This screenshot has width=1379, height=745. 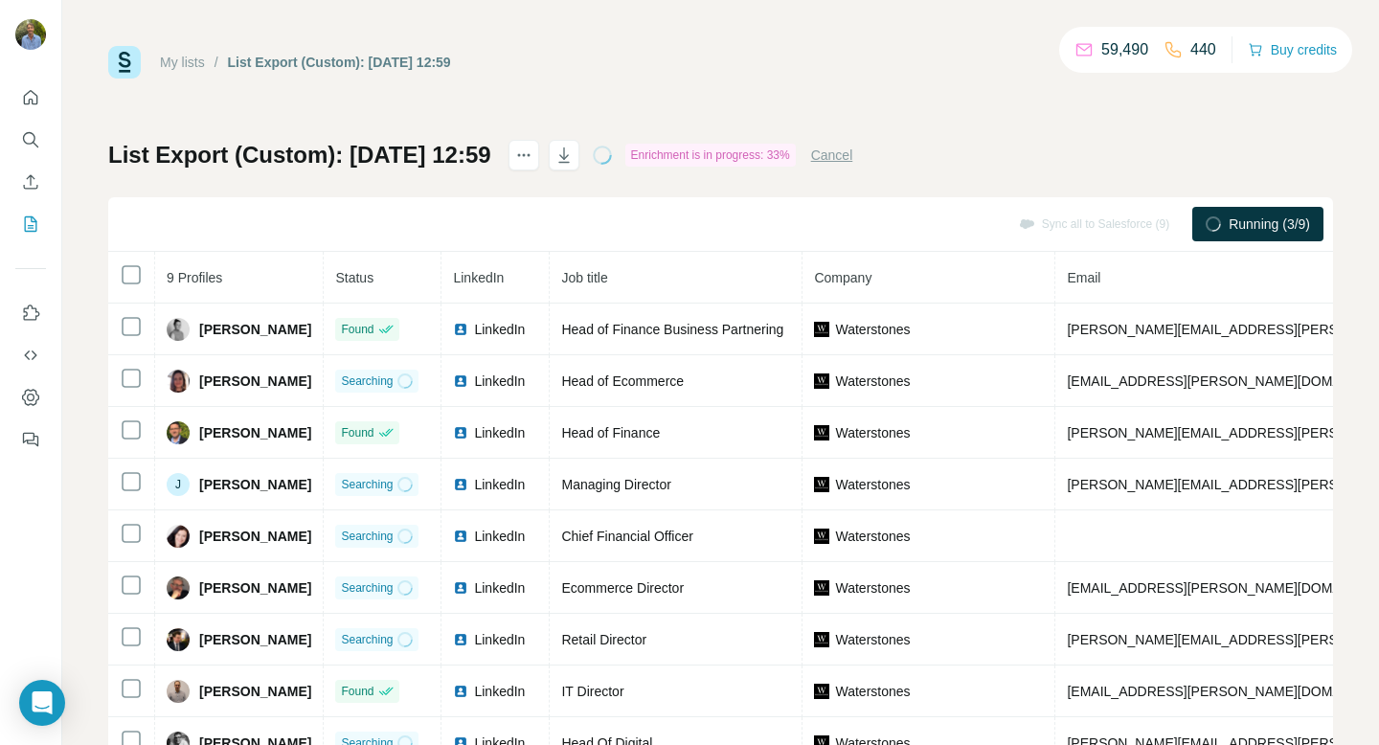 I want to click on button: Quick start, so click(x=31, y=98).